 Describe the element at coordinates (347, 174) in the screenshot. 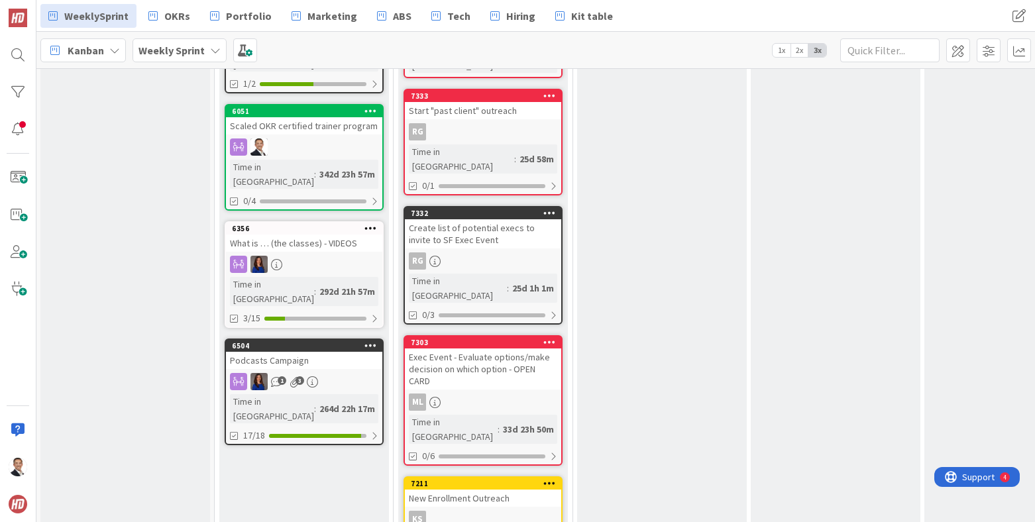

I see `div: 342d 23h 57m` at that location.